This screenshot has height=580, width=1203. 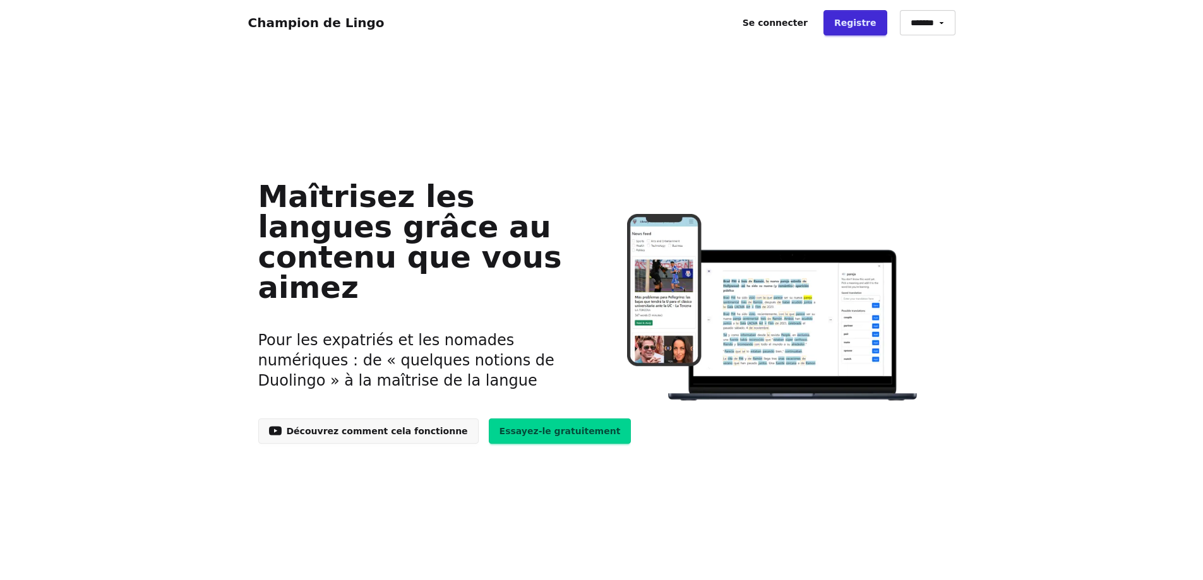 What do you see at coordinates (560, 431) in the screenshot?
I see `font: Essayez-le gratuitement` at bounding box center [560, 431].